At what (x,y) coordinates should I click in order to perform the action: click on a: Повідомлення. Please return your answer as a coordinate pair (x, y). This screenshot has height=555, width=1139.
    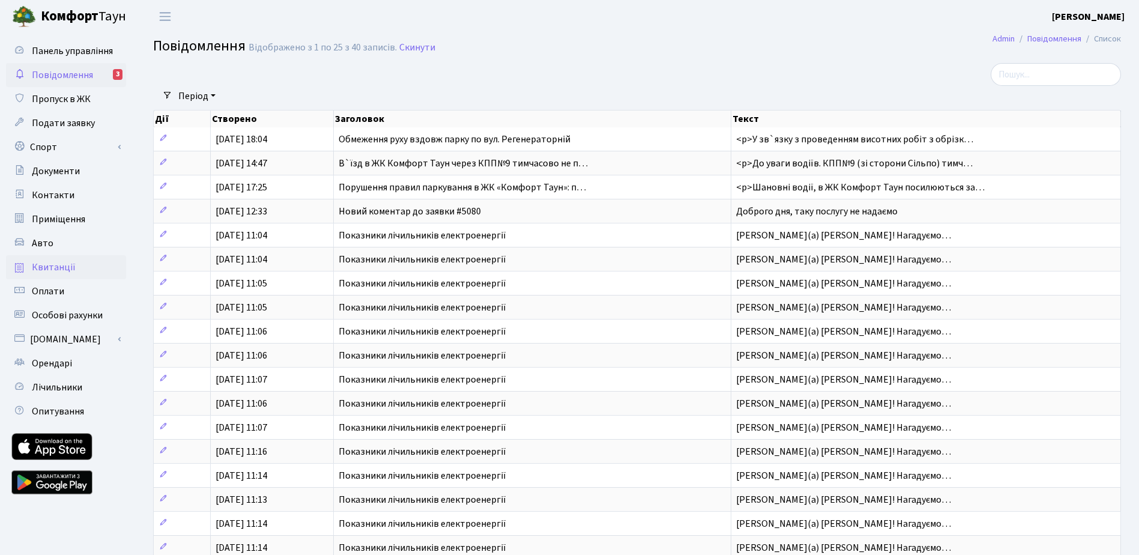
    Looking at the image, I should click on (1054, 38).